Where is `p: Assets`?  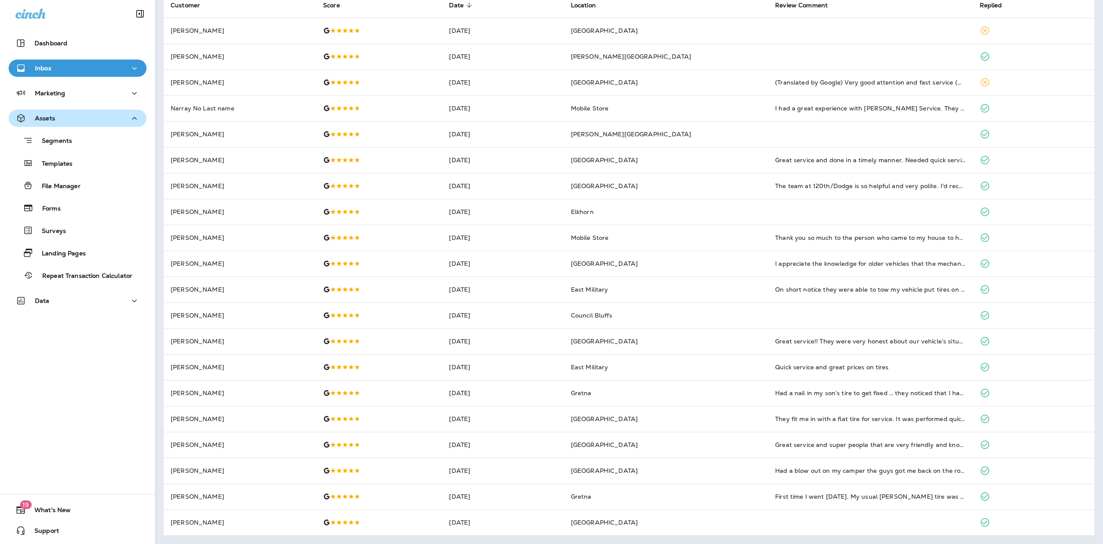 p: Assets is located at coordinates (45, 118).